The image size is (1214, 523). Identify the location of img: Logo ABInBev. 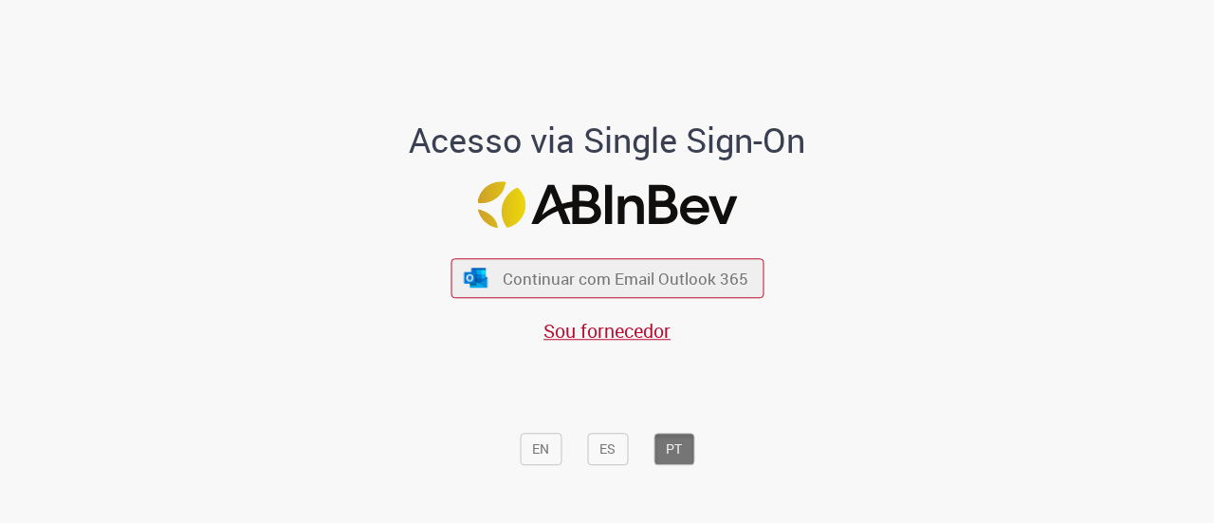
(607, 204).